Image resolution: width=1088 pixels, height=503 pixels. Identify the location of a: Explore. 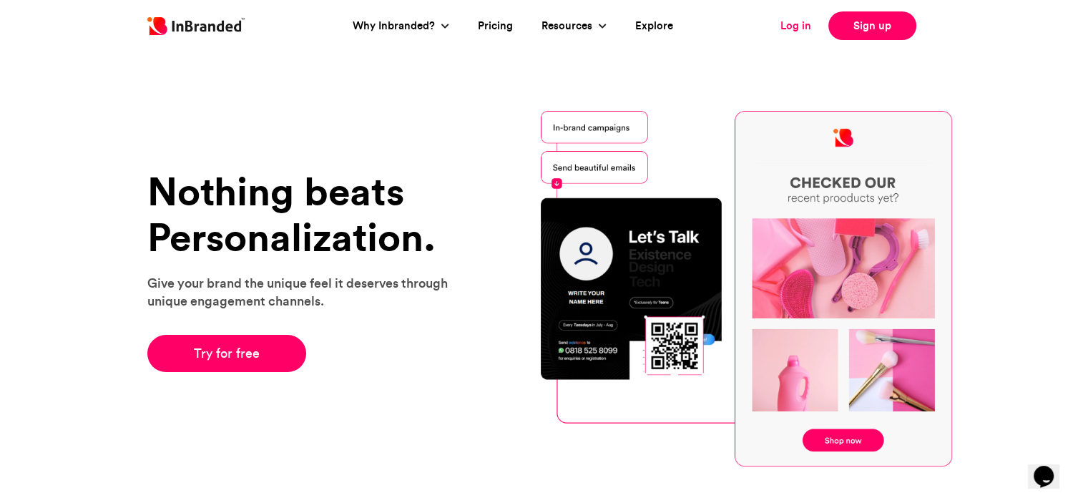
(654, 26).